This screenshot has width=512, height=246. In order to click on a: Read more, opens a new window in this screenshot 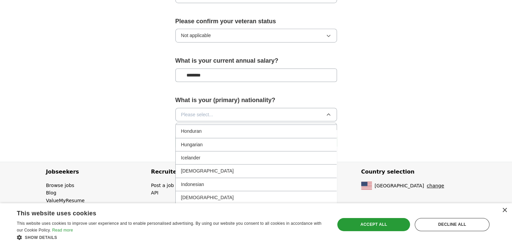, I will do `click(63, 230)`.